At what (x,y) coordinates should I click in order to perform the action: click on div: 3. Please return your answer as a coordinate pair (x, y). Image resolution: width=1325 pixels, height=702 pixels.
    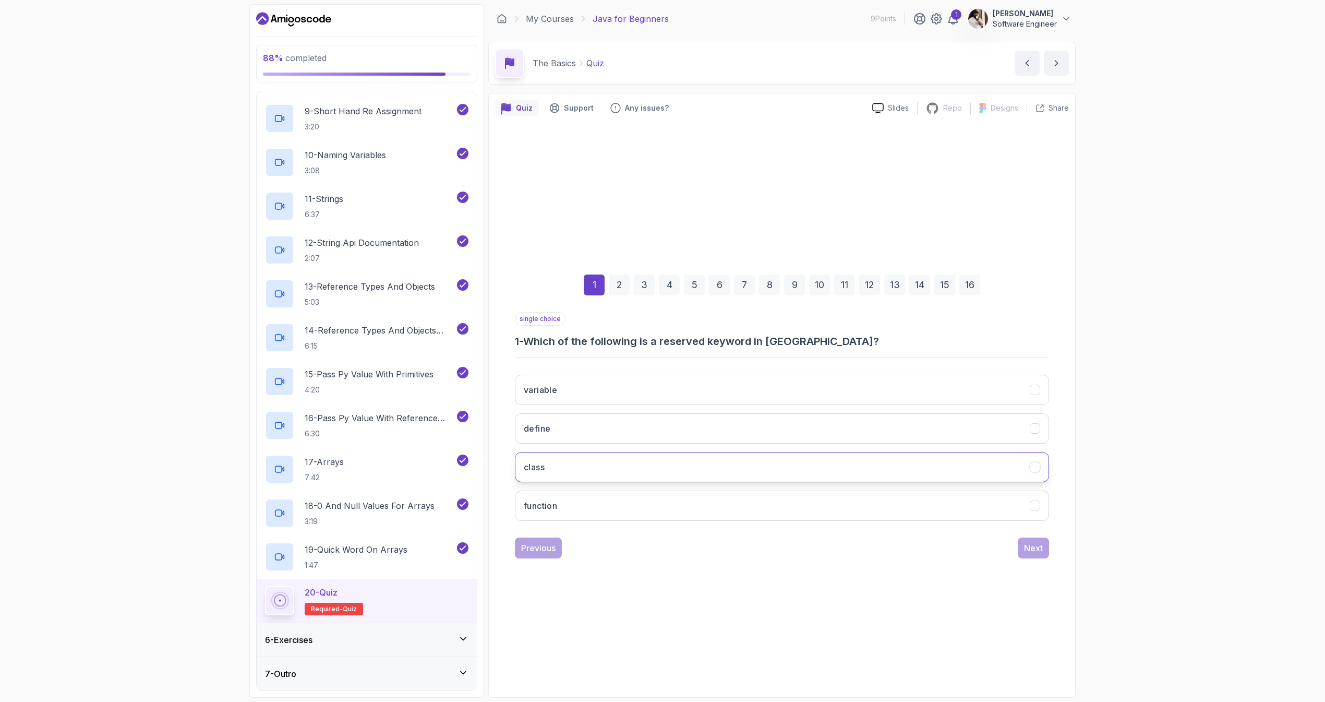
    Looking at the image, I should click on (644, 285).